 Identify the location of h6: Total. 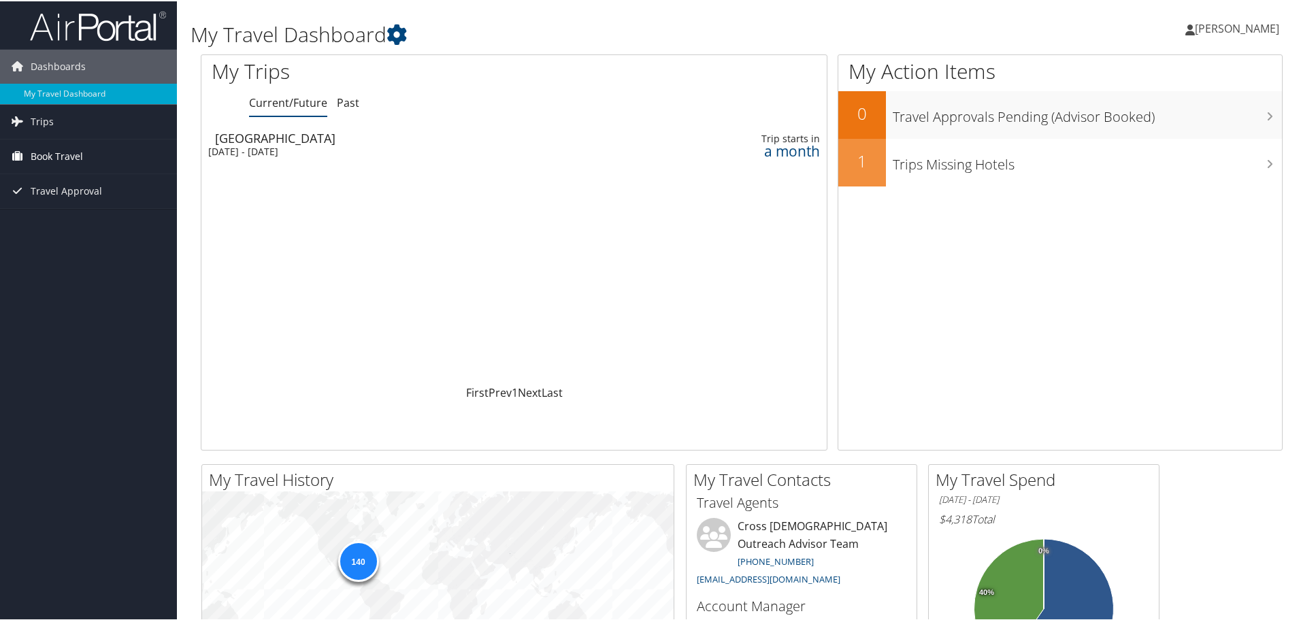
(1044, 518).